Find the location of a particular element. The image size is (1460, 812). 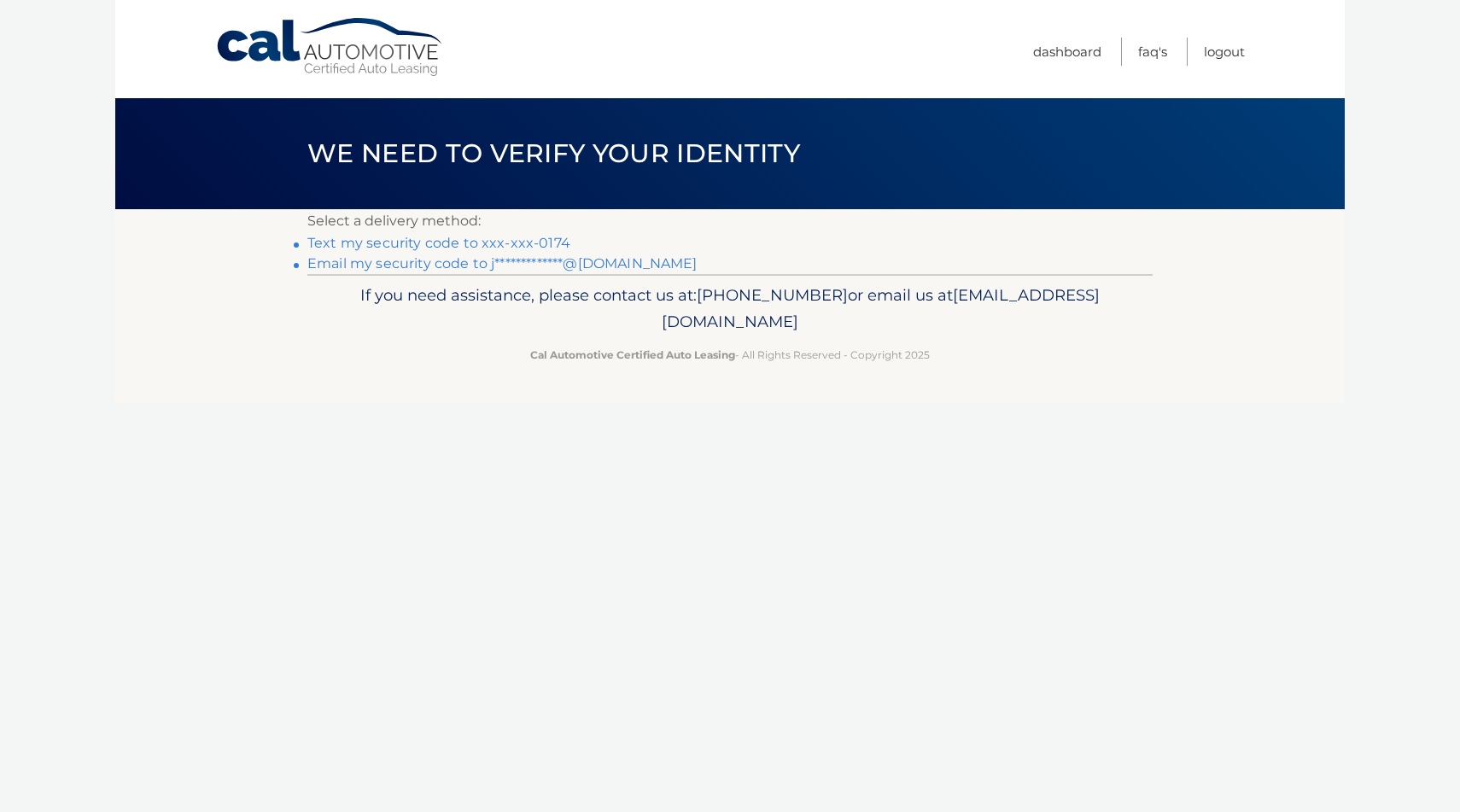

a: Cal Automotive is located at coordinates (331, 47).